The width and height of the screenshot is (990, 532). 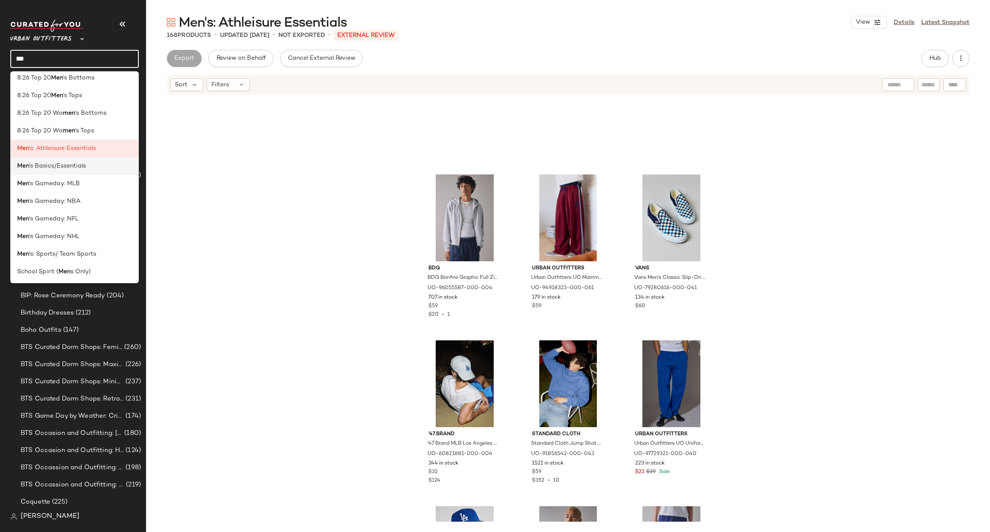 What do you see at coordinates (650, 298) in the screenshot?
I see `span: 134 in stock` at bounding box center [650, 298].